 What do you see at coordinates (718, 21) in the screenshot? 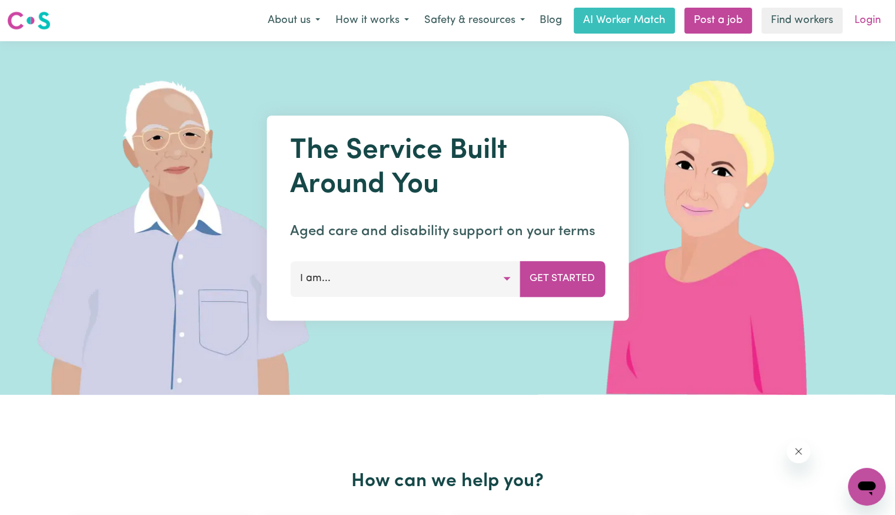
I see `a: Post a job` at bounding box center [718, 21].